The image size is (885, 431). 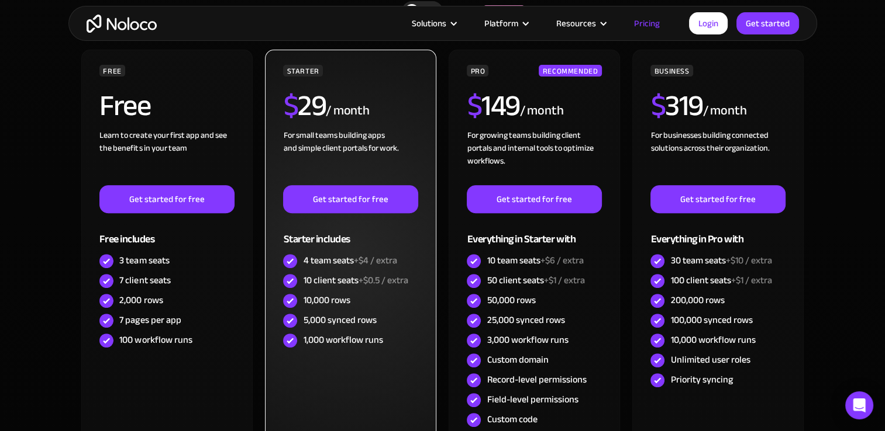 What do you see at coordinates (122, 23) in the screenshot?
I see `a: home` at bounding box center [122, 23].